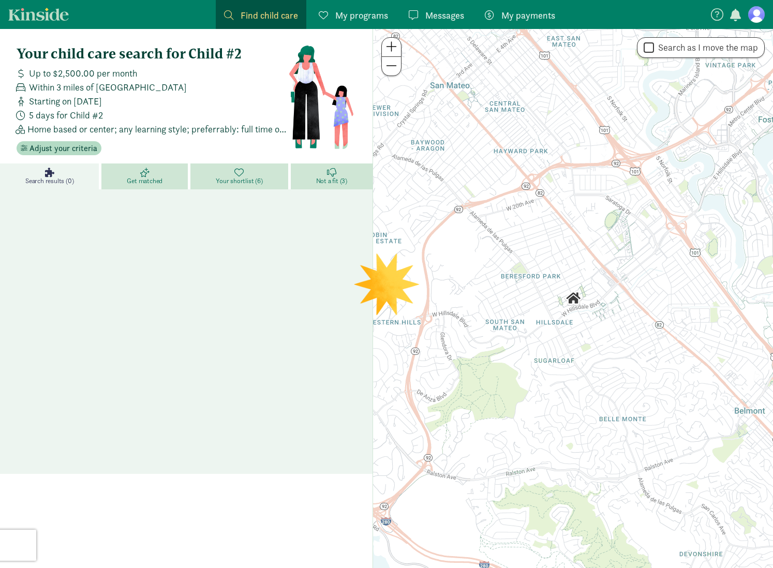 Image resolution: width=773 pixels, height=568 pixels. I want to click on button: Adjust your criteria, so click(59, 148).